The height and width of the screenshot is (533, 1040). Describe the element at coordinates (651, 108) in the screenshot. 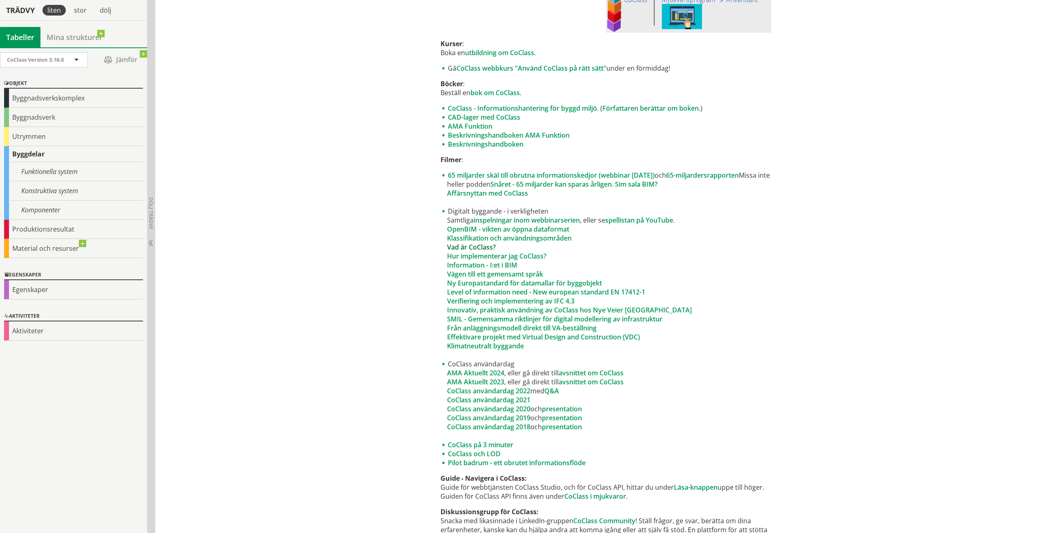

I see `a: Författaren berättar om boken` at that location.